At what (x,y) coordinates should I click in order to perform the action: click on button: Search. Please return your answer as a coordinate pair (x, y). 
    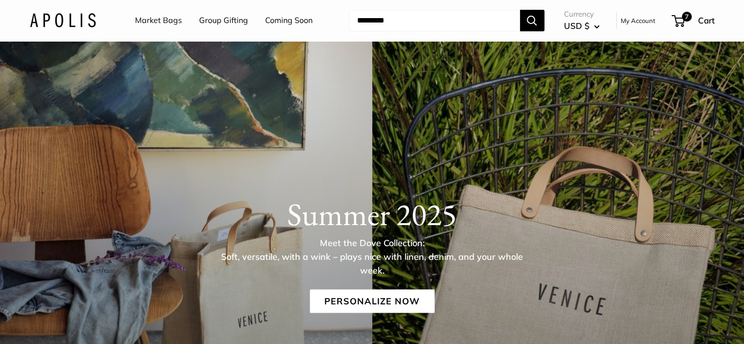
    Looking at the image, I should click on (532, 21).